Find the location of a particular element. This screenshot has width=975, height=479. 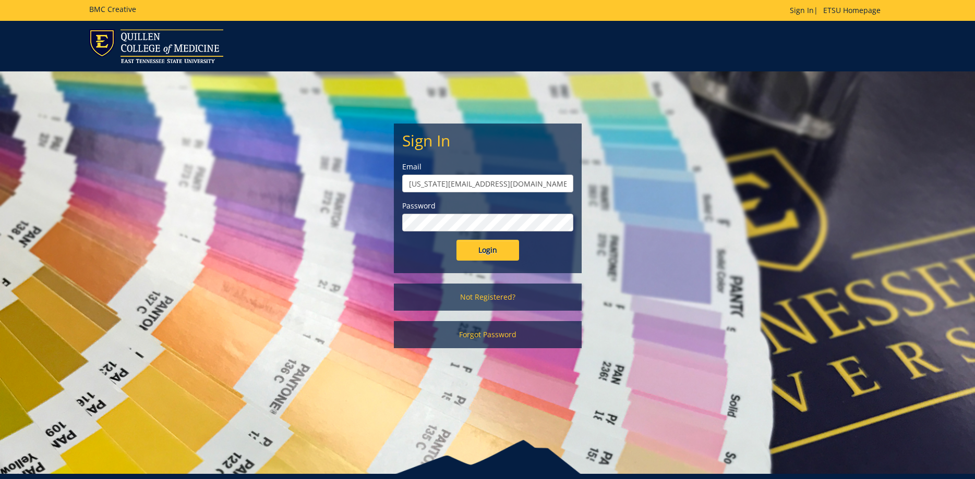

a: ETSU Homepage is located at coordinates (852, 10).